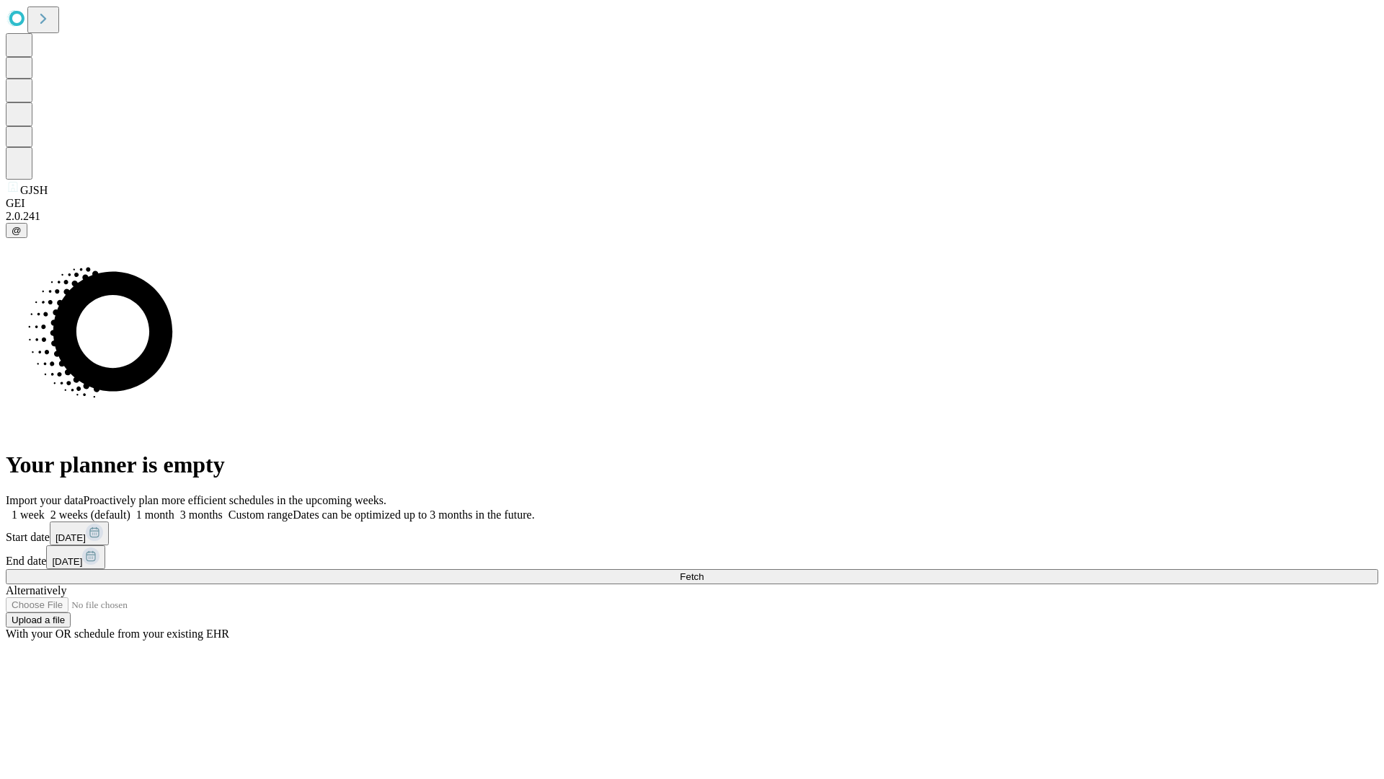 Image resolution: width=1384 pixels, height=779 pixels. I want to click on button: Fetch, so click(692, 576).